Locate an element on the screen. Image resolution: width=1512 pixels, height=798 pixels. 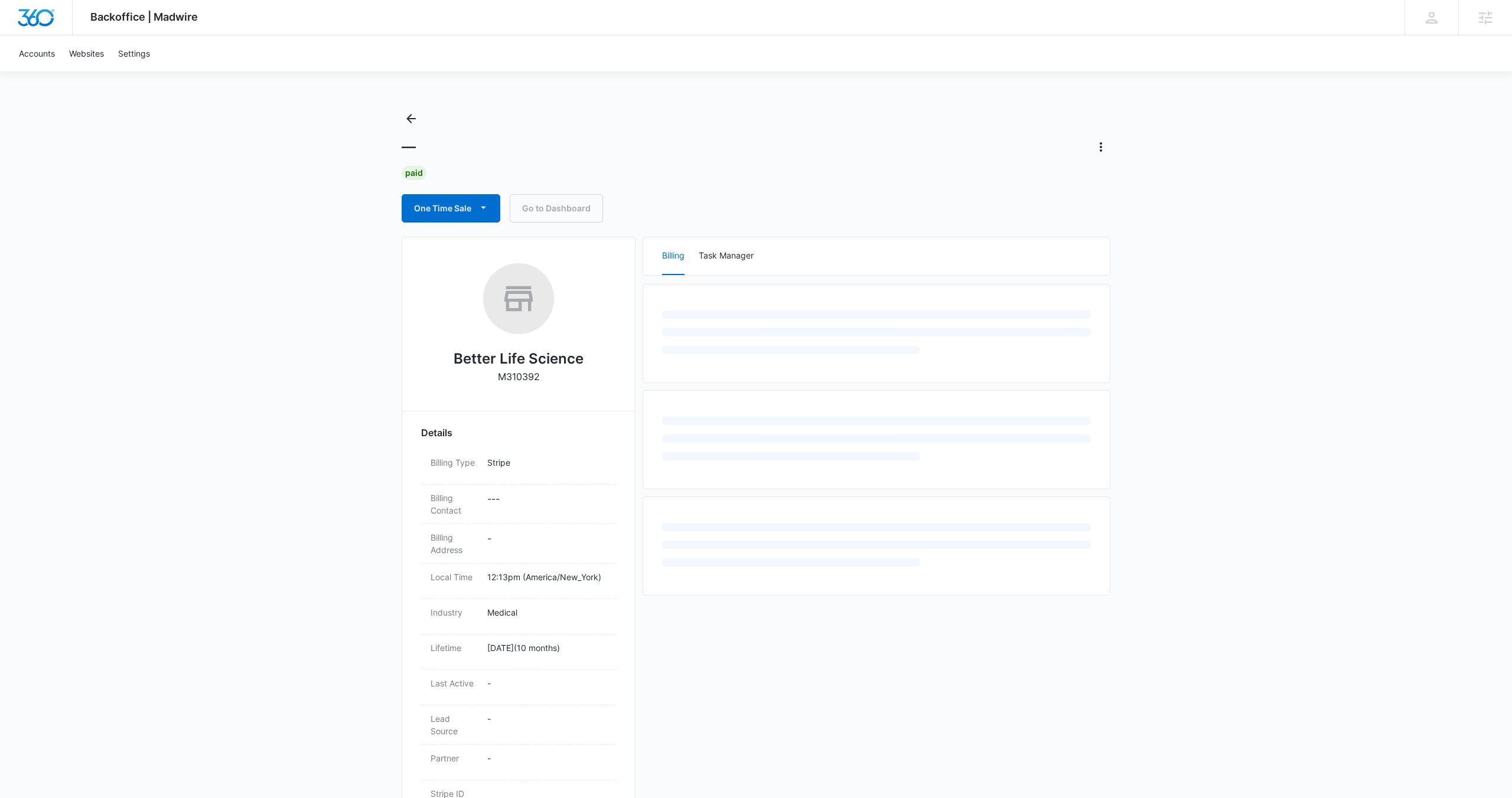
div: Billing Contact--- is located at coordinates (518, 504).